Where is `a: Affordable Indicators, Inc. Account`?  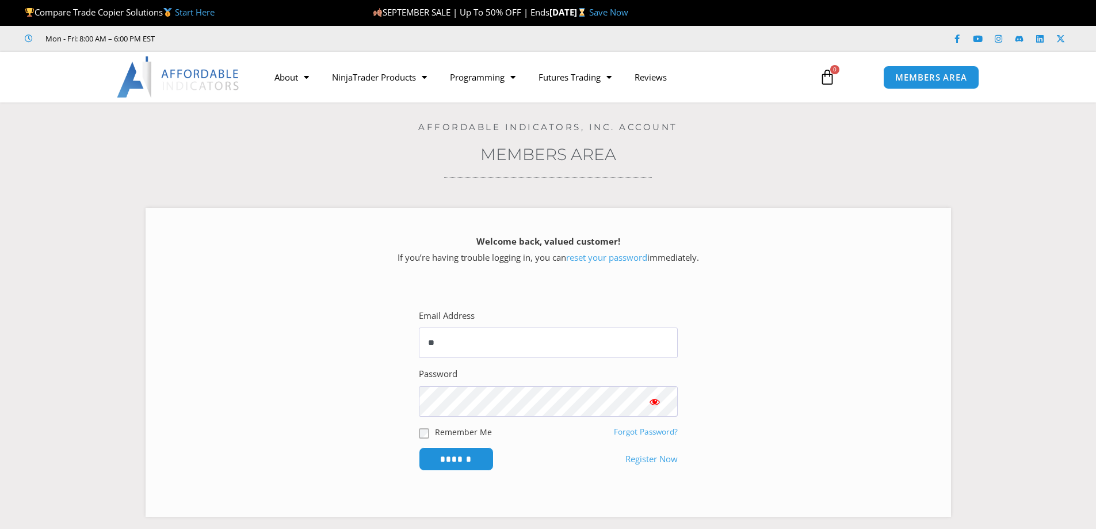 a: Affordable Indicators, Inc. Account is located at coordinates (548, 127).